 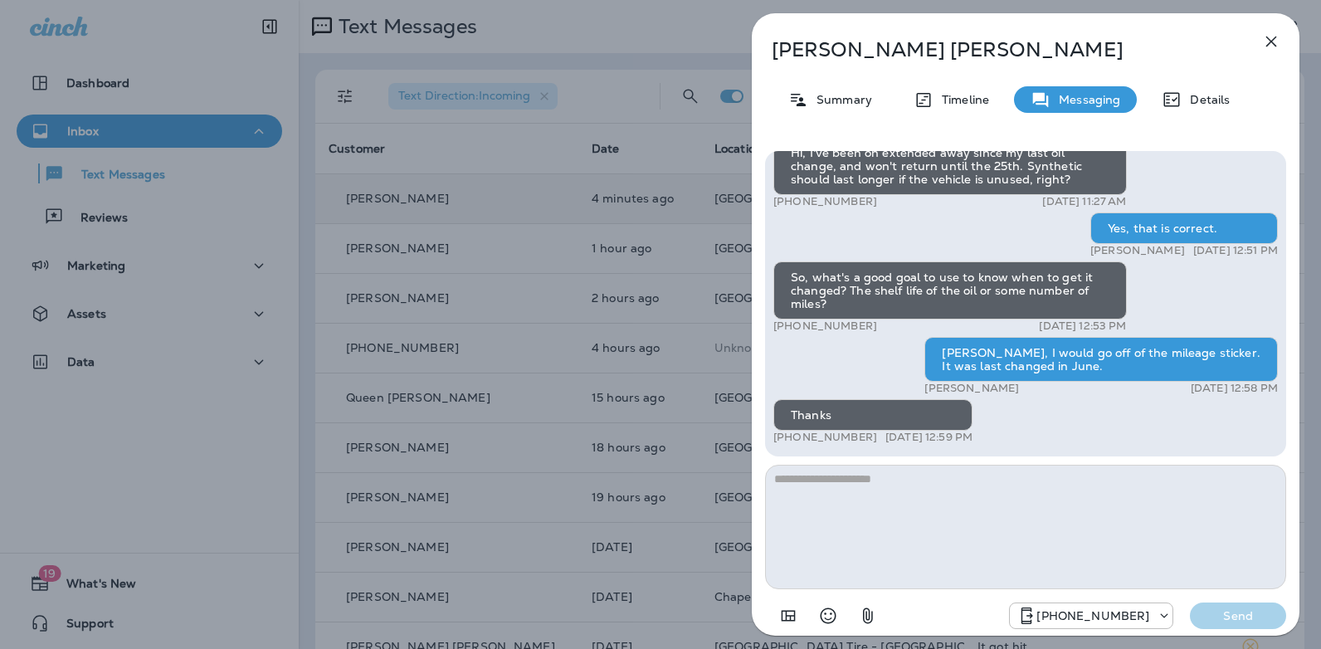 What do you see at coordinates (828, 616) in the screenshot?
I see `button: Select an emoji` at bounding box center [828, 616].